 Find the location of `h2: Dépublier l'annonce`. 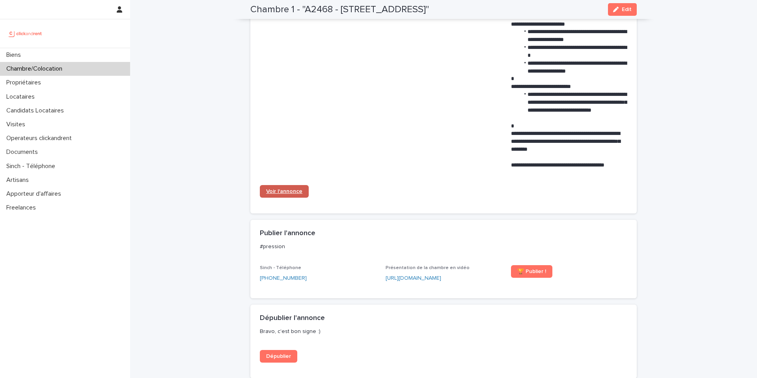

h2: Dépublier l'annonce is located at coordinates (292, 318).